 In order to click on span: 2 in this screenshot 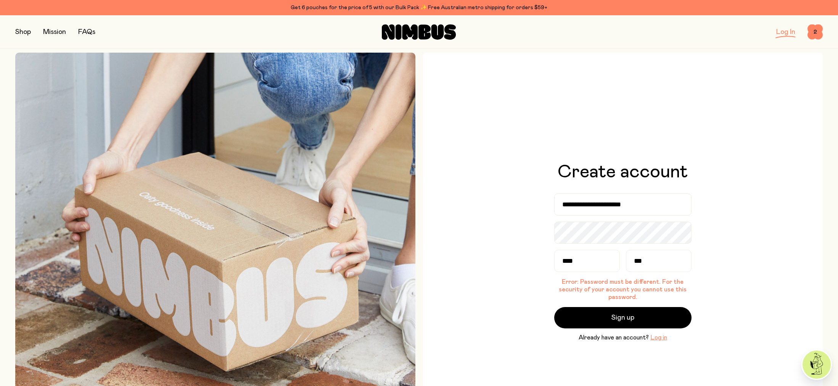, I will do `click(815, 32)`.